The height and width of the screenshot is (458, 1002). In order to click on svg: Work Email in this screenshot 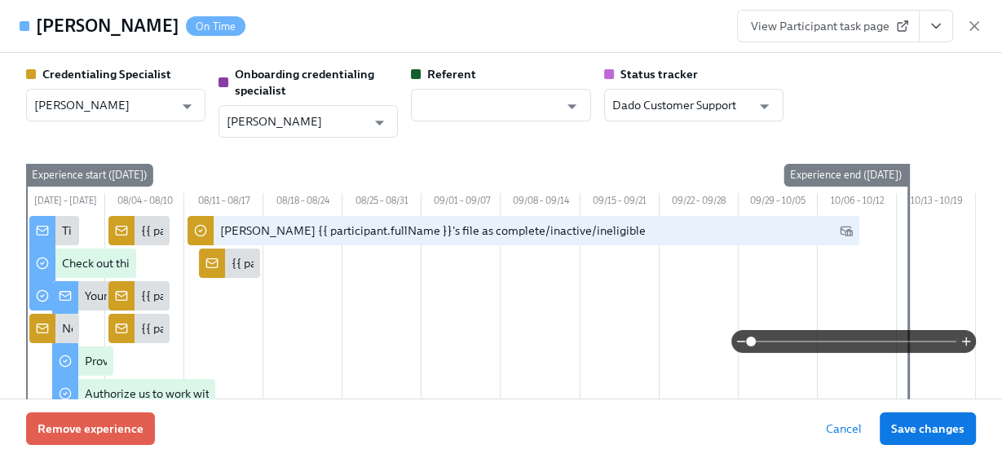, I will do `click(847, 231)`.